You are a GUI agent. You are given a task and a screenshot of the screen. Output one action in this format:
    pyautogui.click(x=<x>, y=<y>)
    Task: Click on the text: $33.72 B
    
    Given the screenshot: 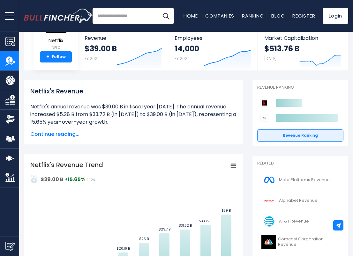 What is the action you would take?
    pyautogui.click(x=206, y=221)
    